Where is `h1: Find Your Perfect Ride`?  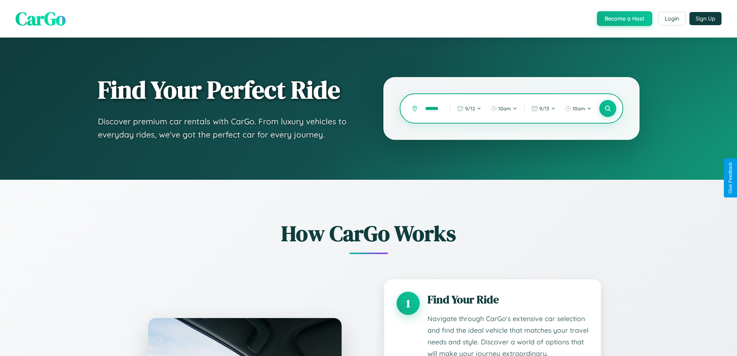
h1: Find Your Perfect Ride is located at coordinates (225, 90).